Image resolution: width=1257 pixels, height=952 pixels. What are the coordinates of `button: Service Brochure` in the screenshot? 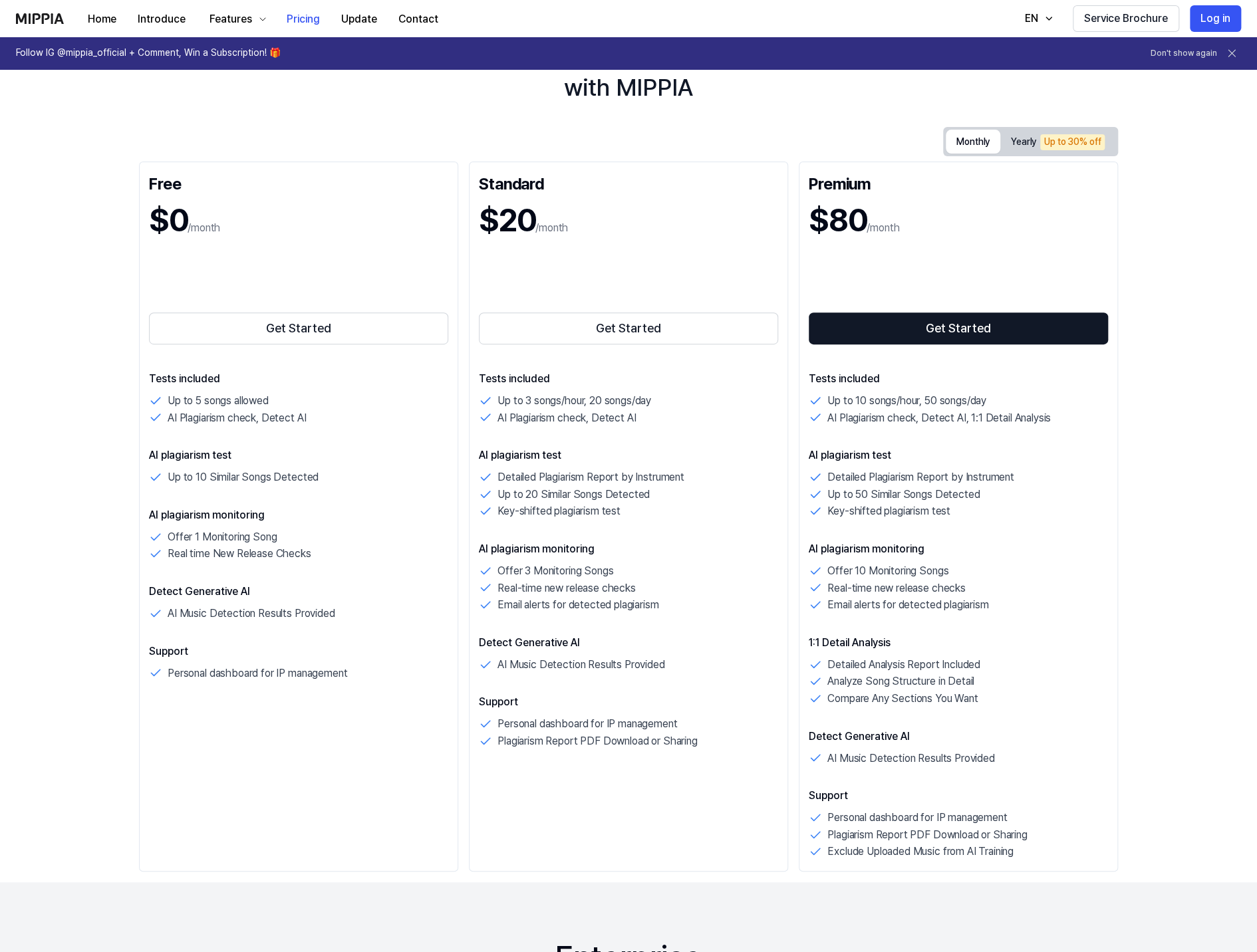 It's located at (1126, 19).